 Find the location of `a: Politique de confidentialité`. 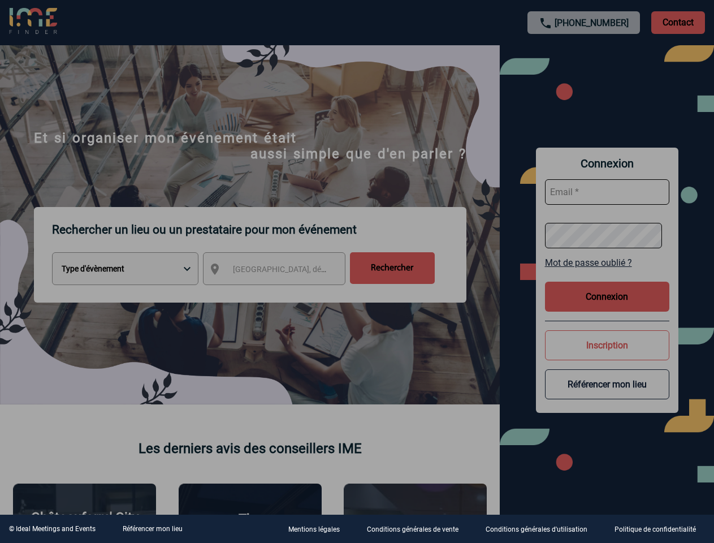

a: Politique de confidentialité is located at coordinates (660, 529).